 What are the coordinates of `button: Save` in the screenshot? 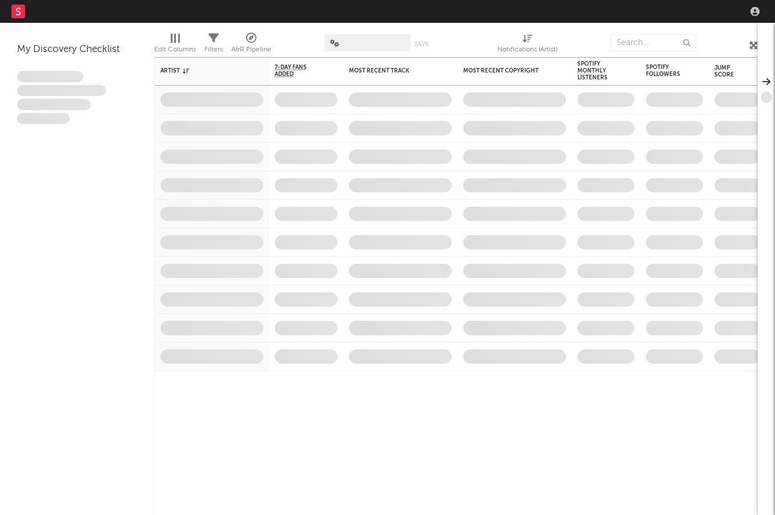 It's located at (422, 44).